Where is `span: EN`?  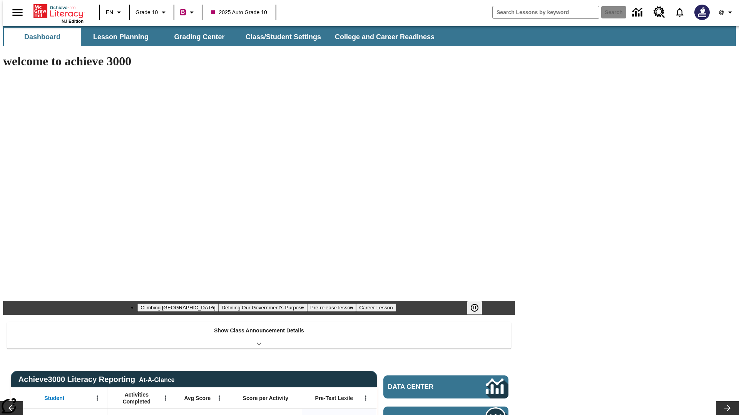 span: EN is located at coordinates (109, 12).